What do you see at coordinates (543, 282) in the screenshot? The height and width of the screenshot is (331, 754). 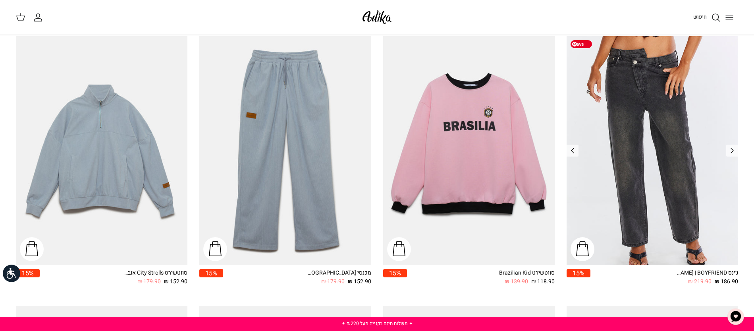 I see `span: 118.90 ₪` at bounding box center [543, 282].